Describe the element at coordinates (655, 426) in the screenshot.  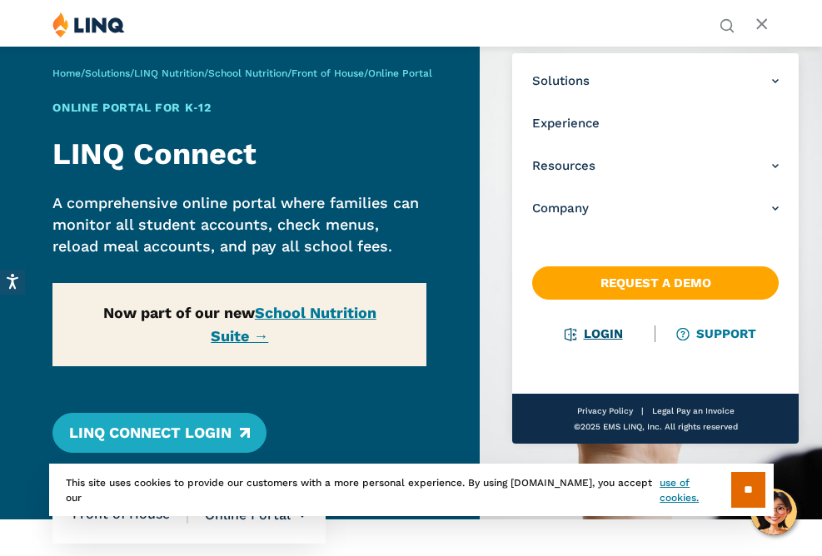
I see `span: ©2025 EMS LINQ, Inc. All rights reserved` at that location.